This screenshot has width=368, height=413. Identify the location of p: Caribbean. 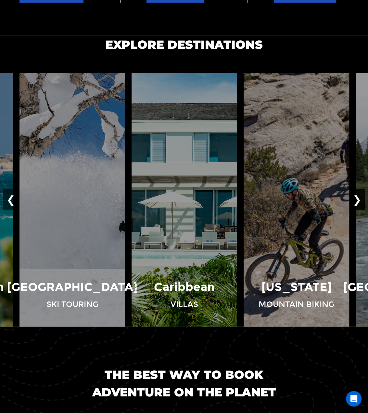
(184, 287).